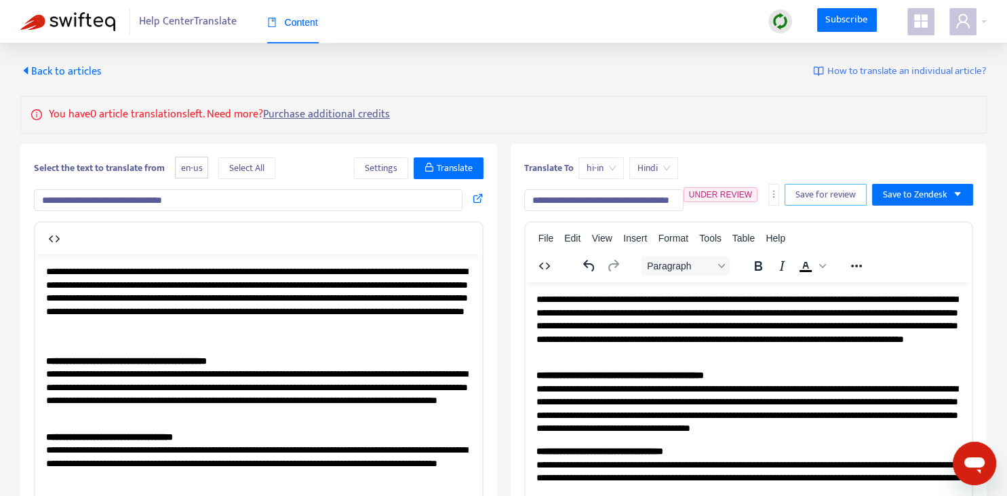 This screenshot has width=1007, height=496. I want to click on span: Hindi, so click(654, 168).